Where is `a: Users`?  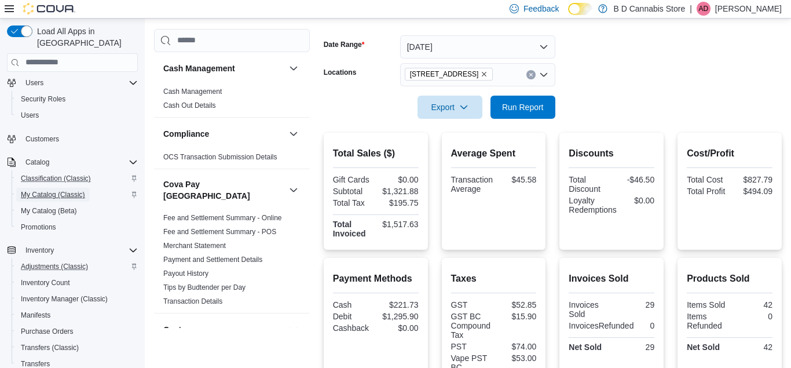
a: Users is located at coordinates (30, 115).